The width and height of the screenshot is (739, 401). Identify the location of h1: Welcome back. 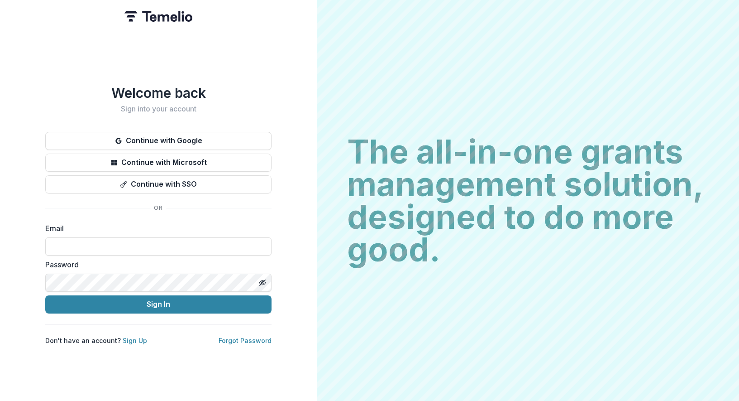
(158, 93).